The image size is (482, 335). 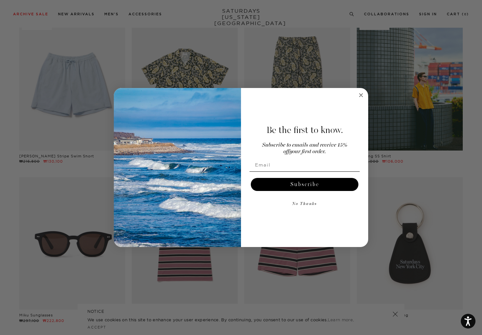 What do you see at coordinates (178, 168) in the screenshot?
I see `img: 125c788d-000d-4f3e-b05a-1b92b2a23ec9.jpeg` at bounding box center [178, 168].